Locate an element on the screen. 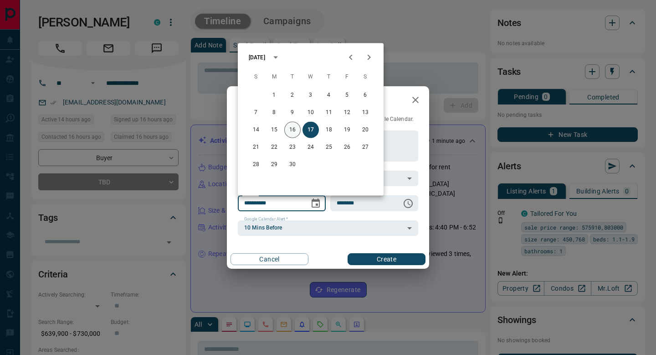  button: 22 is located at coordinates (274, 147).